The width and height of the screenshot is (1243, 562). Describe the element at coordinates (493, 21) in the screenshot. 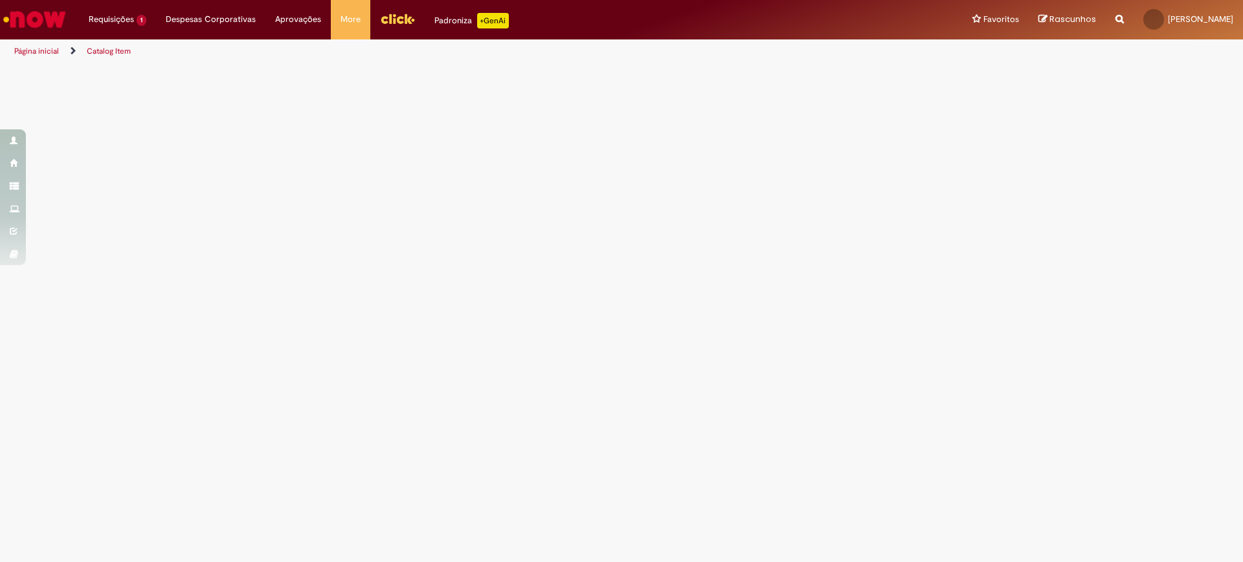

I see `p: +GenAi` at that location.